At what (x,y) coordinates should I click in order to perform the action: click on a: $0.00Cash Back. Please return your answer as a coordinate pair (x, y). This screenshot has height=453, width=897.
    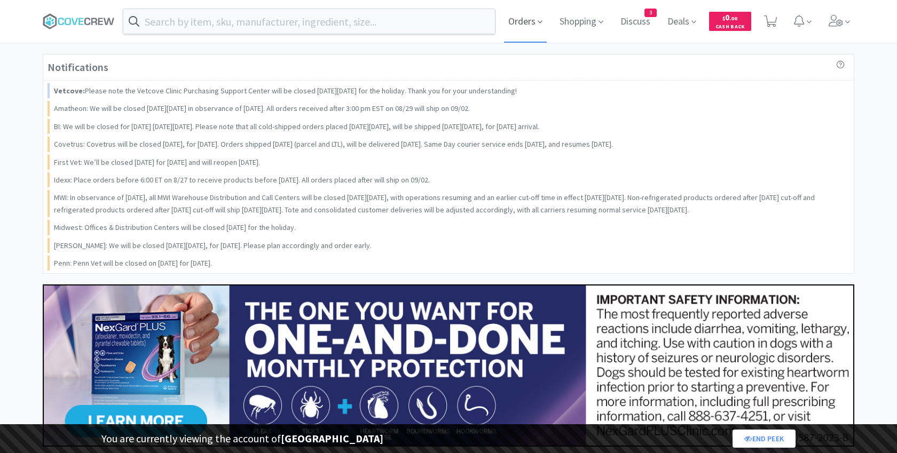
    Looking at the image, I should click on (730, 21).